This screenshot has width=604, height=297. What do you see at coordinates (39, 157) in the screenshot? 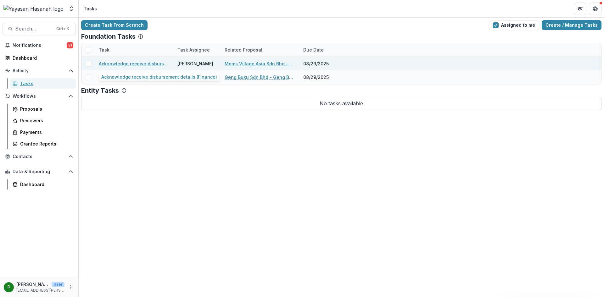
I see `button: Open Contacts` at bounding box center [39, 157].